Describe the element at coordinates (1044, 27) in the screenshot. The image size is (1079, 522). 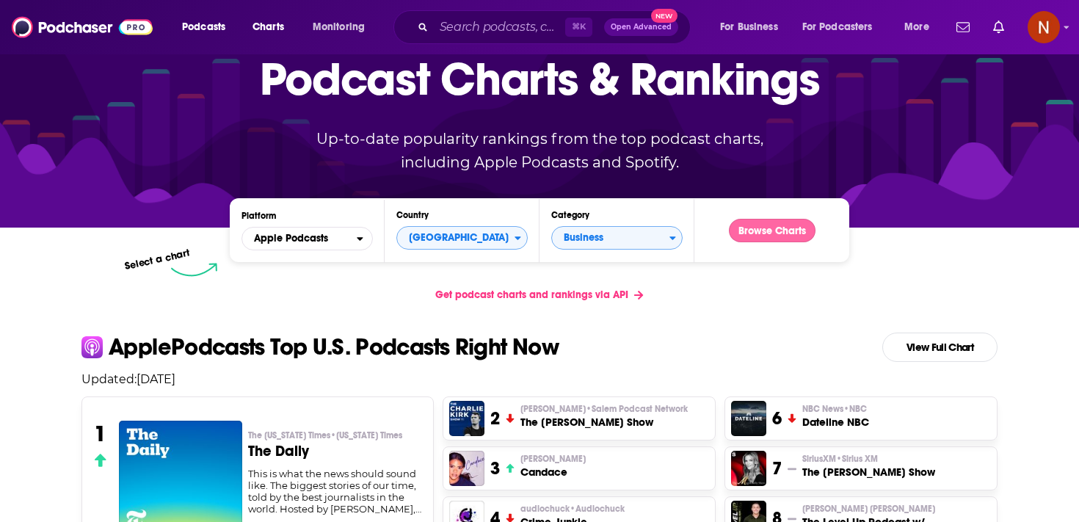
I see `button: Show profile menu` at that location.